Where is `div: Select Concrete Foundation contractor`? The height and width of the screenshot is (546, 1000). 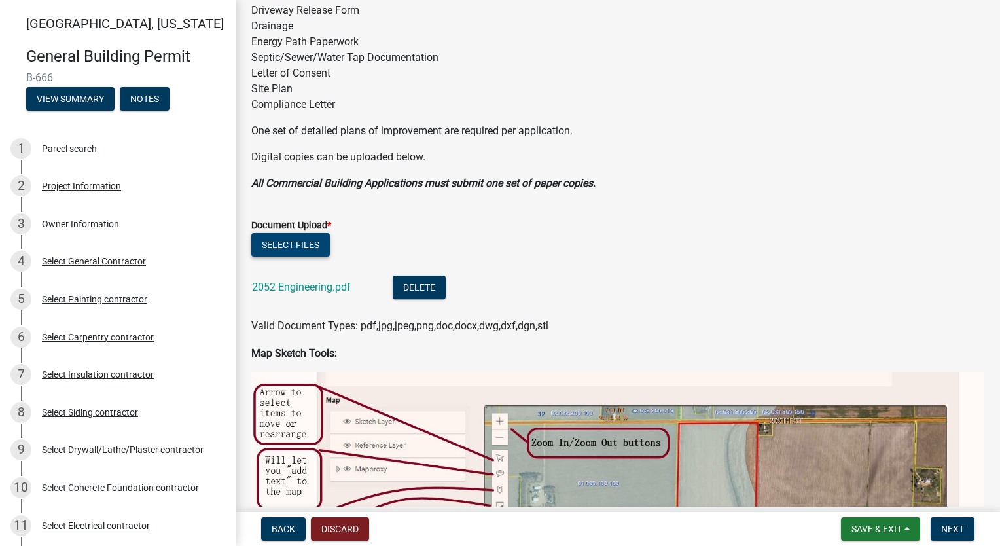
div: Select Concrete Foundation contractor is located at coordinates (120, 488).